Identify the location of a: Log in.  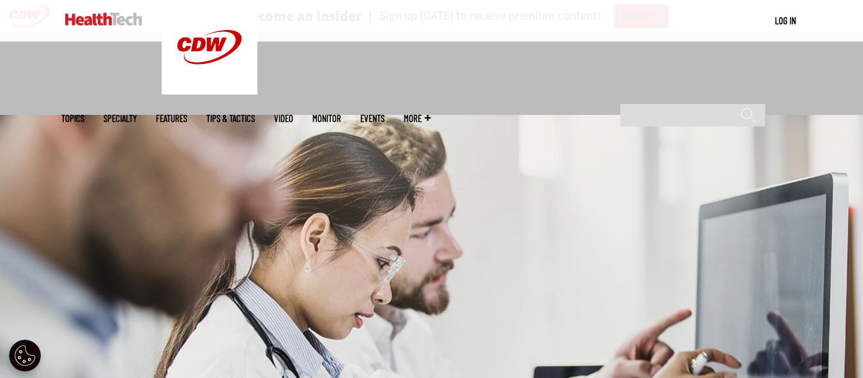
(785, 20).